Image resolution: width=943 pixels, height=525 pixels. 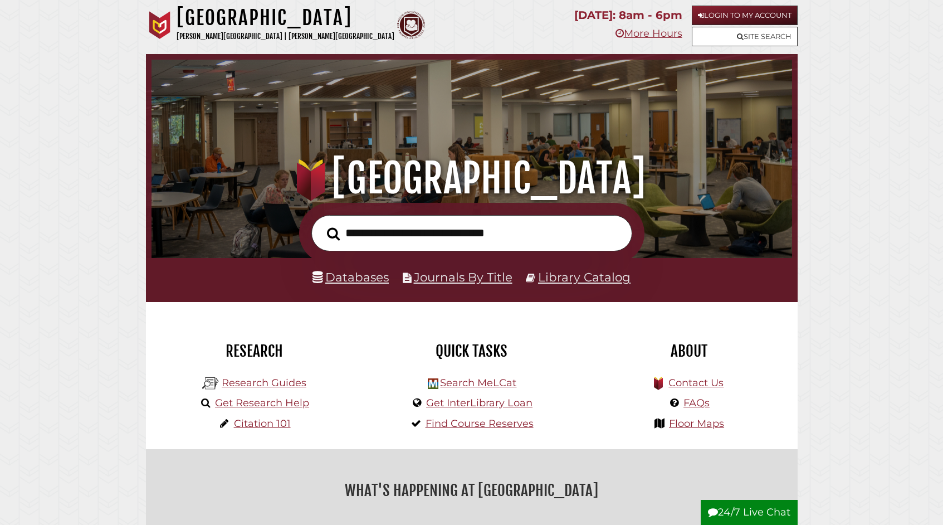 What do you see at coordinates (695, 383) in the screenshot?
I see `a: Contact Us` at bounding box center [695, 383].